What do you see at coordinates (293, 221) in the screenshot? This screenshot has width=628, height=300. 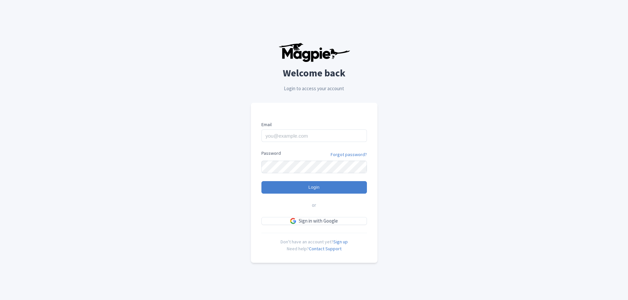 I see `img: google.svg` at bounding box center [293, 221].